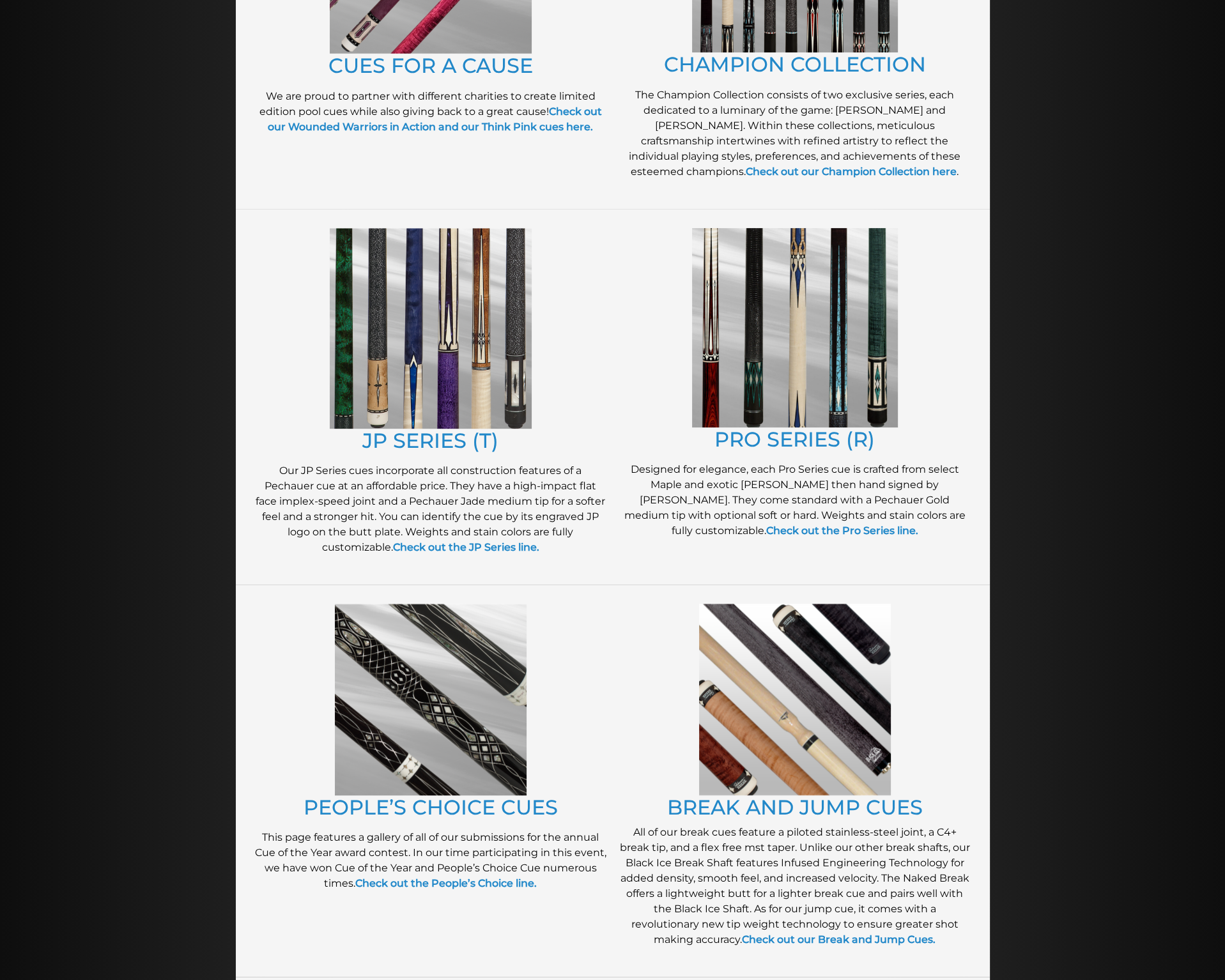 This screenshot has width=1225, height=980. I want to click on a: BREAK AND JUMP CUES, so click(795, 807).